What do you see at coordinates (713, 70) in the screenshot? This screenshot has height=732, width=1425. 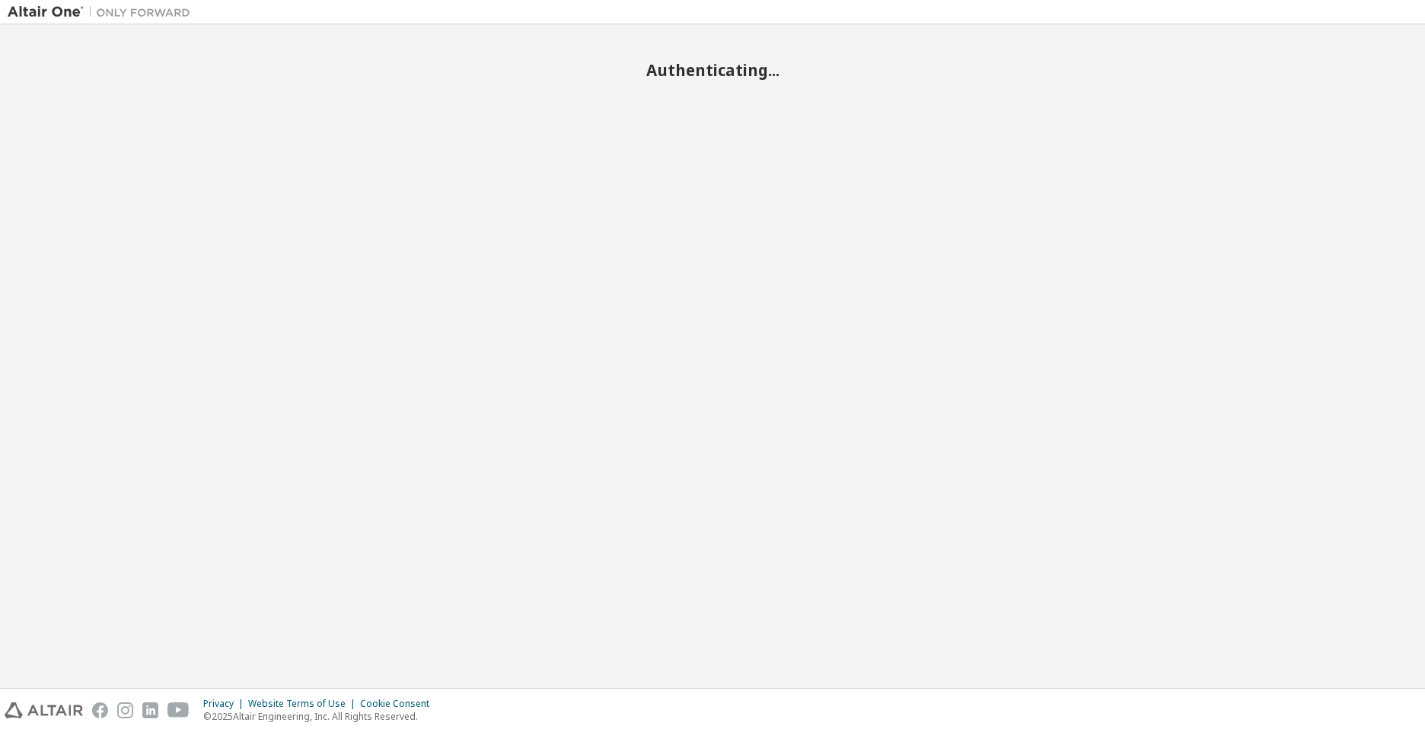 I see `h2: Authenticating...` at bounding box center [713, 70].